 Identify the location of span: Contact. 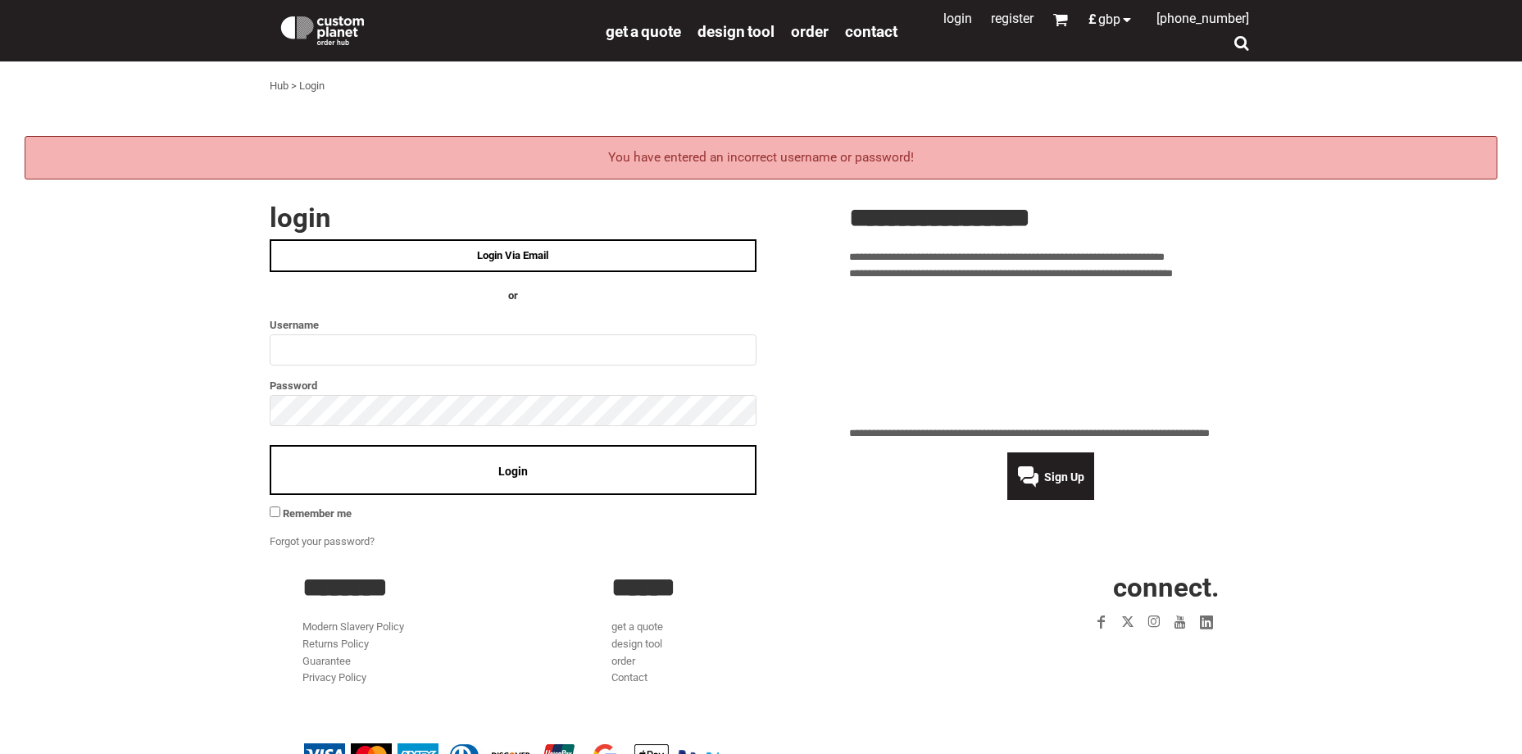
(871, 31).